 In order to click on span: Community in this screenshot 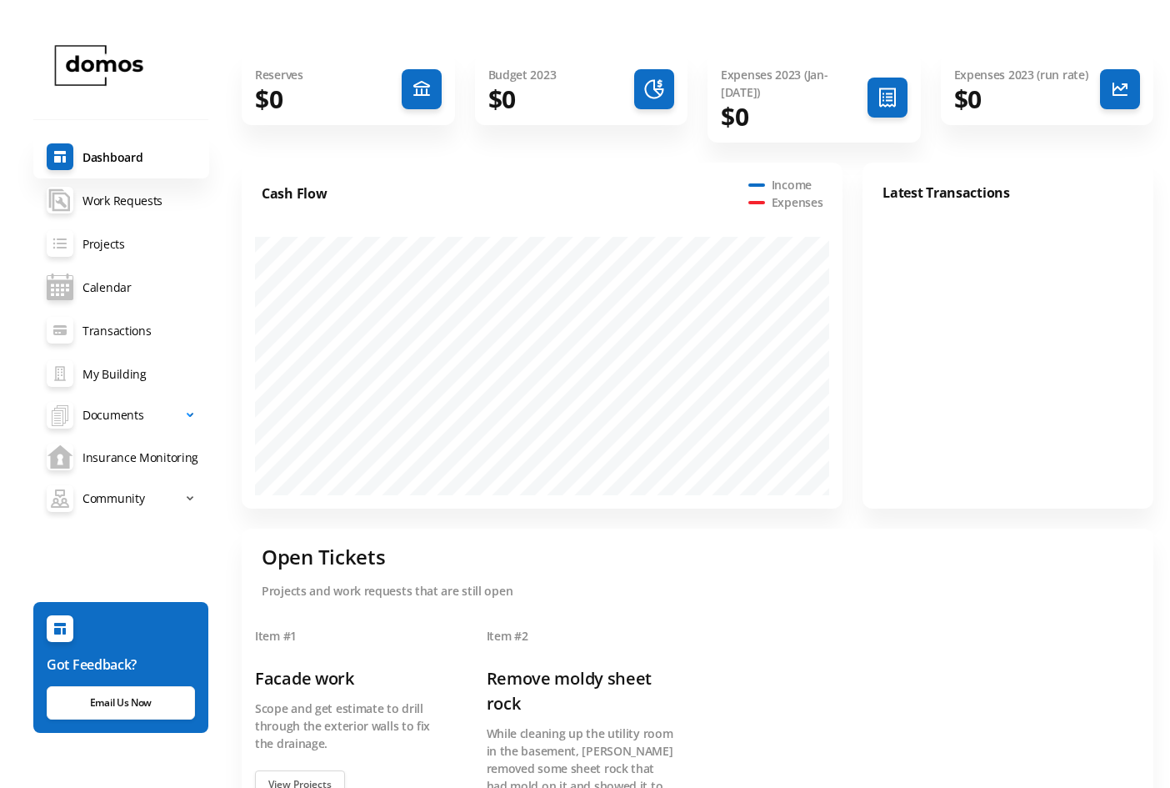, I will do `click(113, 498)`.